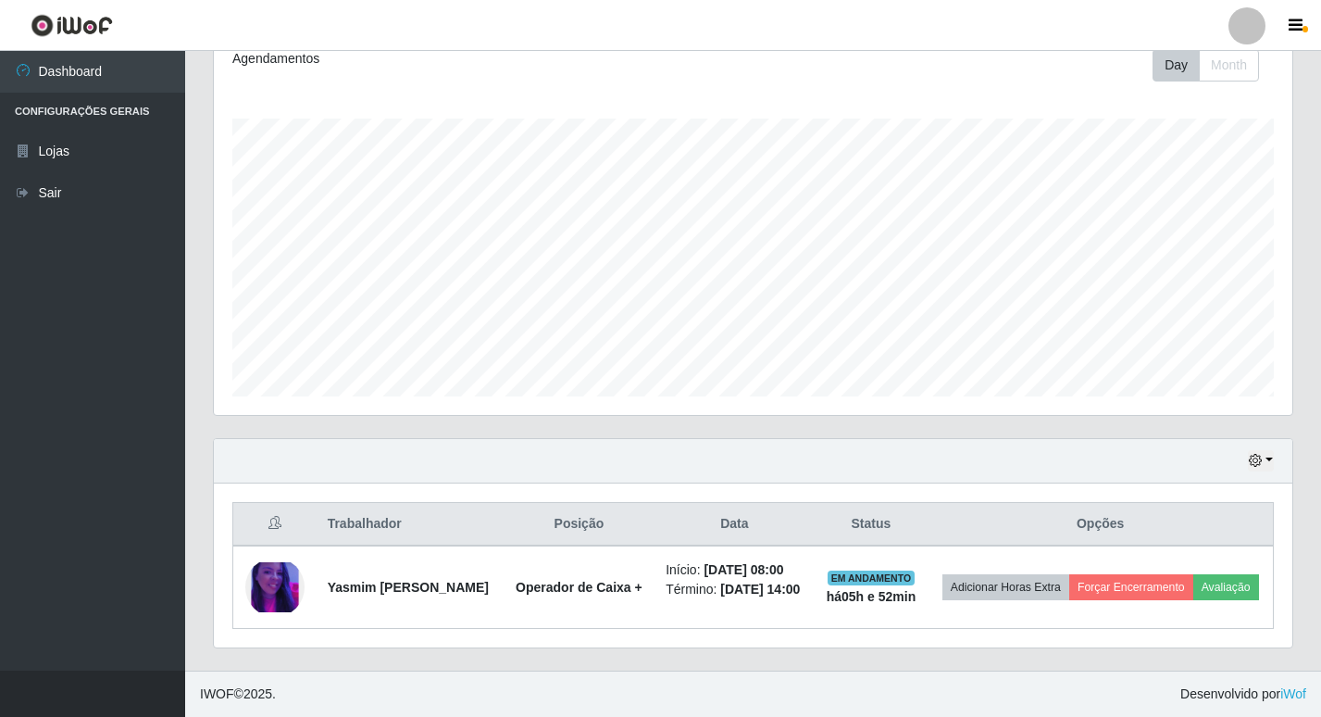  I want to click on li: Início:, so click(734, 569).